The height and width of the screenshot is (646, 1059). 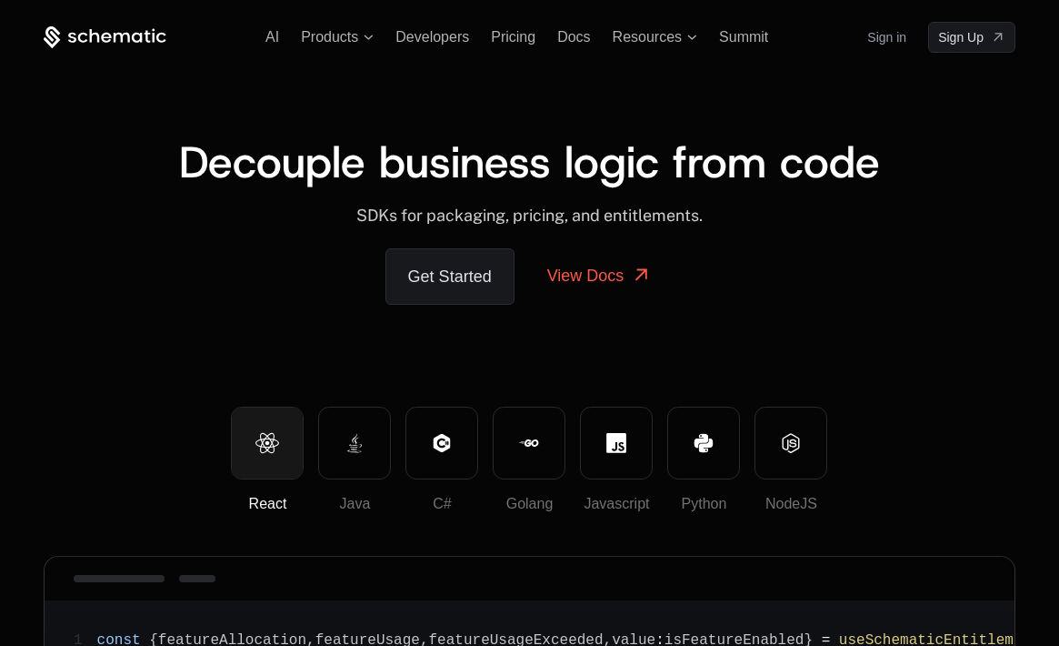 I want to click on a: AI, so click(x=272, y=36).